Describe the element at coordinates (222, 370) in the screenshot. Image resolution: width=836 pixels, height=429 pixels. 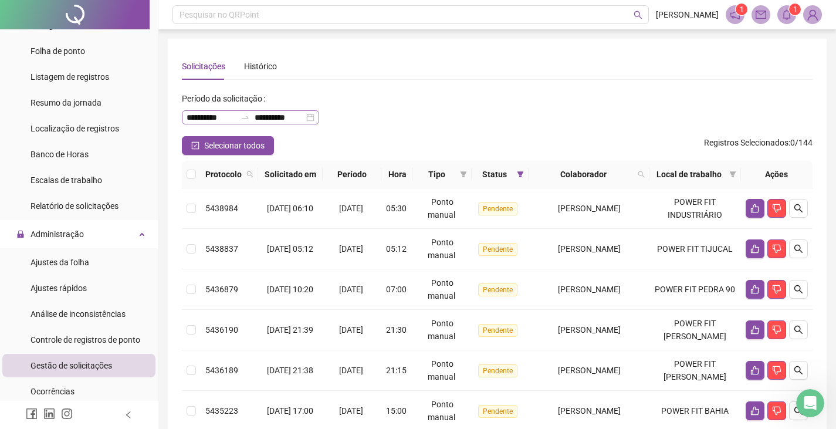
I see `span: 5436189` at that location.